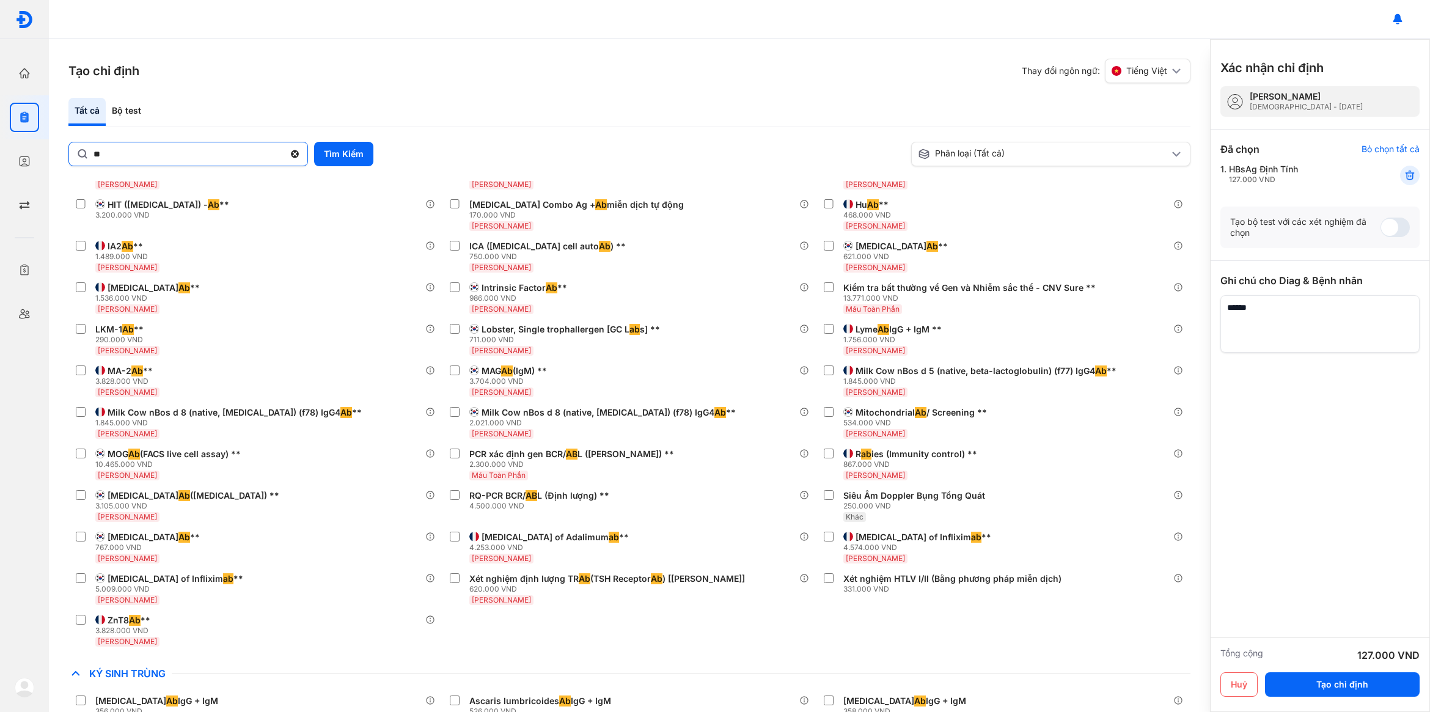  What do you see at coordinates (1239, 684) in the screenshot?
I see `button: Huỷ` at bounding box center [1239, 684].